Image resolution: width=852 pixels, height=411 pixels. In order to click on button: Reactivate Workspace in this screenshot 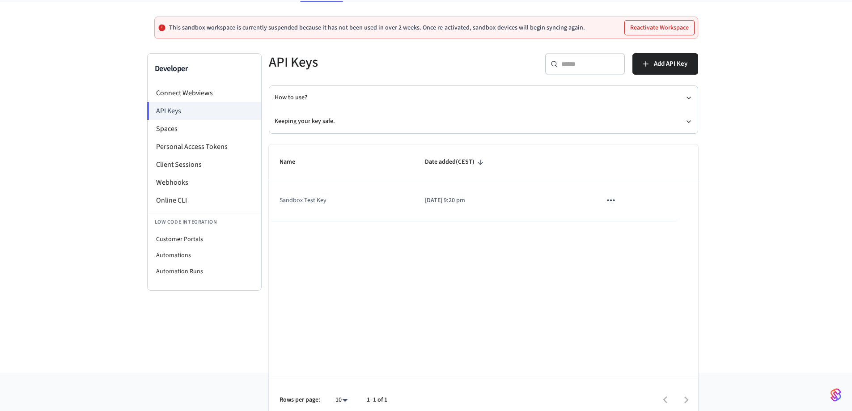, I will do `click(659, 28)`.